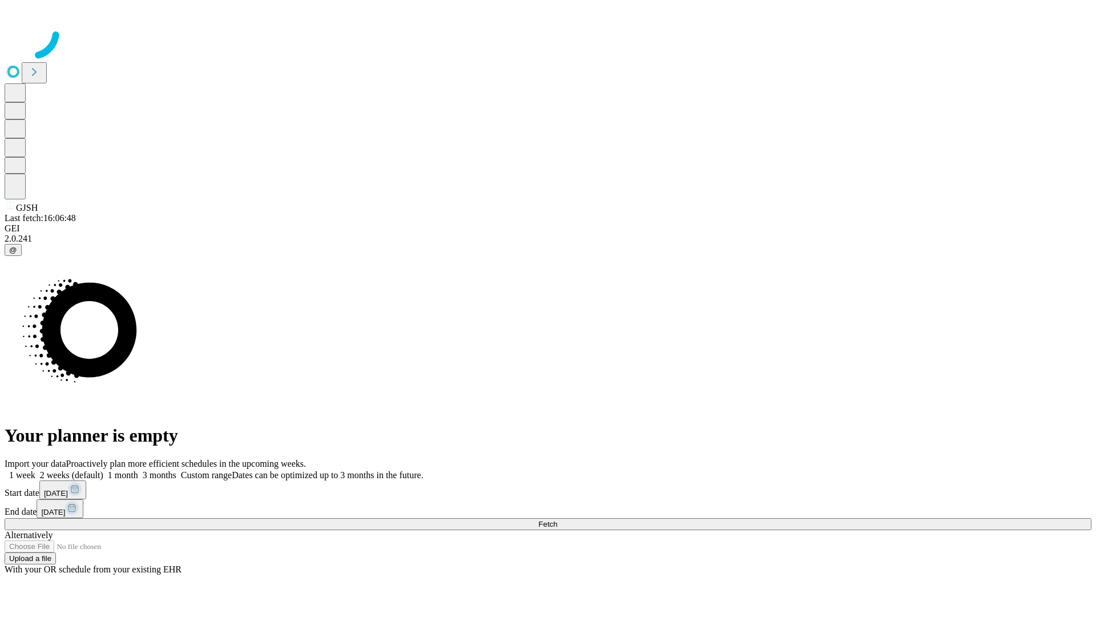 This screenshot has height=617, width=1096. I want to click on span: Last fetch: 16:06:48, so click(40, 218).